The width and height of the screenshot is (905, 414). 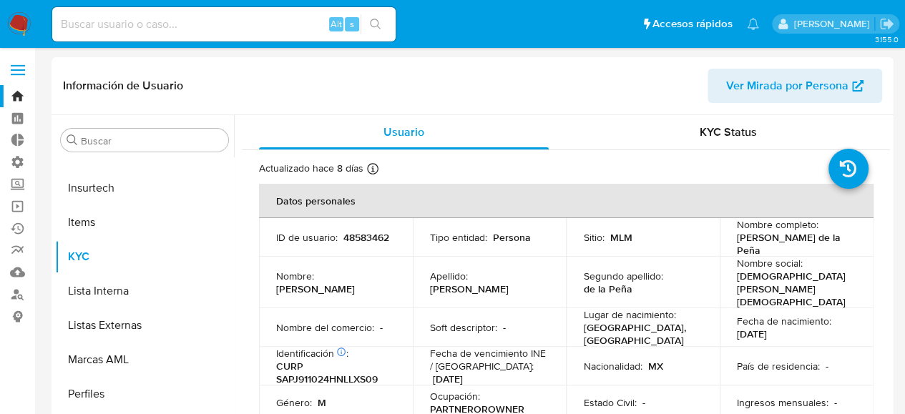 I want to click on button: search-icon, so click(x=375, y=24).